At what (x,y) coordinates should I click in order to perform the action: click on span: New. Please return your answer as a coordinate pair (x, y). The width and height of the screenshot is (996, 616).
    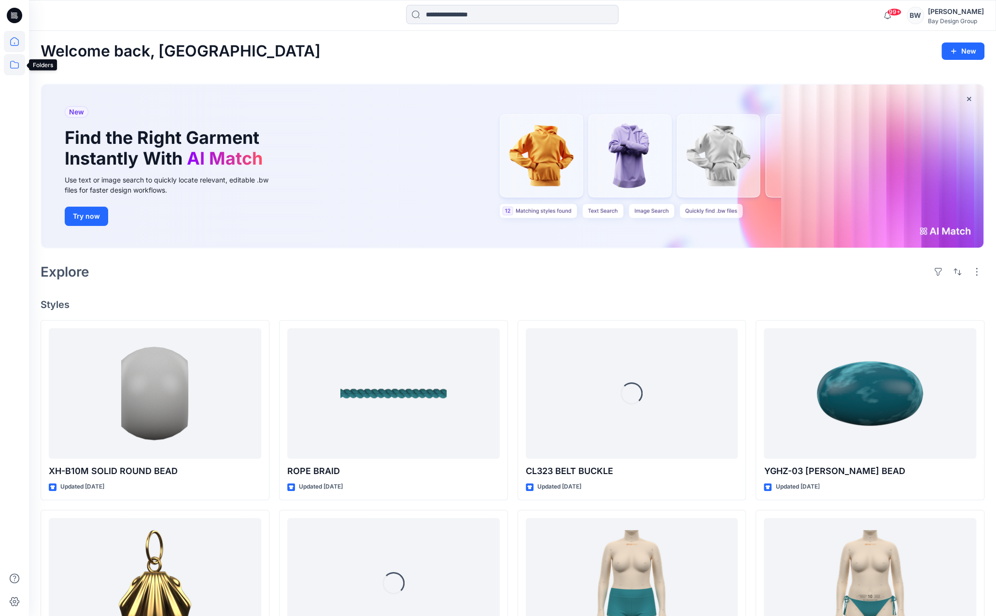
    Looking at the image, I should click on (76, 112).